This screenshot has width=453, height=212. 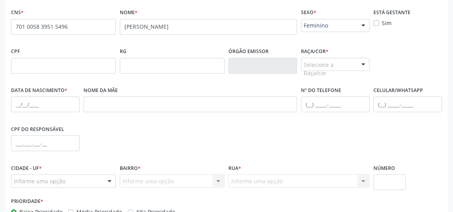 What do you see at coordinates (123, 52) in the screenshot?
I see `label: RG` at bounding box center [123, 52].